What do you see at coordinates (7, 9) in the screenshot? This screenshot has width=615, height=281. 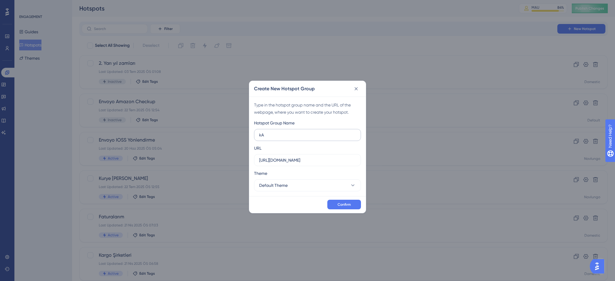 I see `img: launcher-image-alternative-text` at bounding box center [7, 9].